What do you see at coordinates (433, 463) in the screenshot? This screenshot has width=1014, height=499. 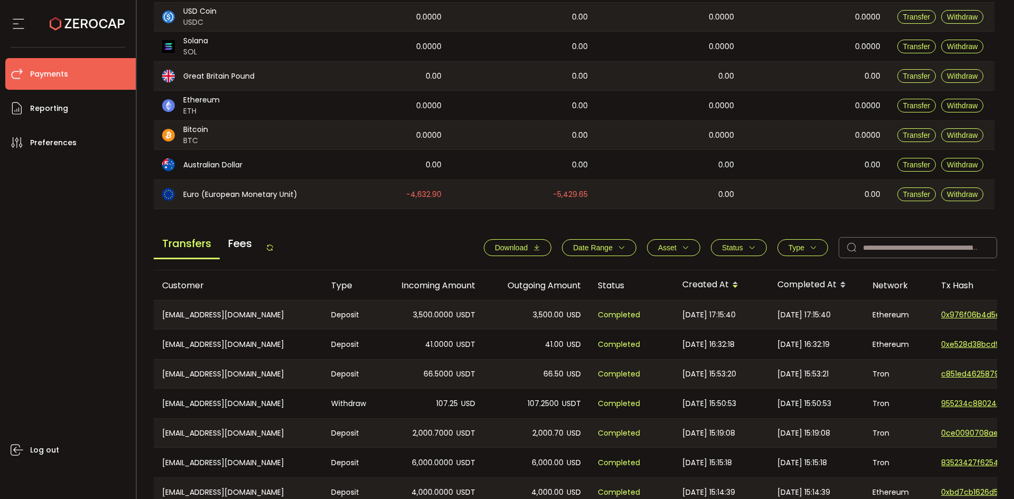 I see `span: 6,000.0000` at bounding box center [433, 463].